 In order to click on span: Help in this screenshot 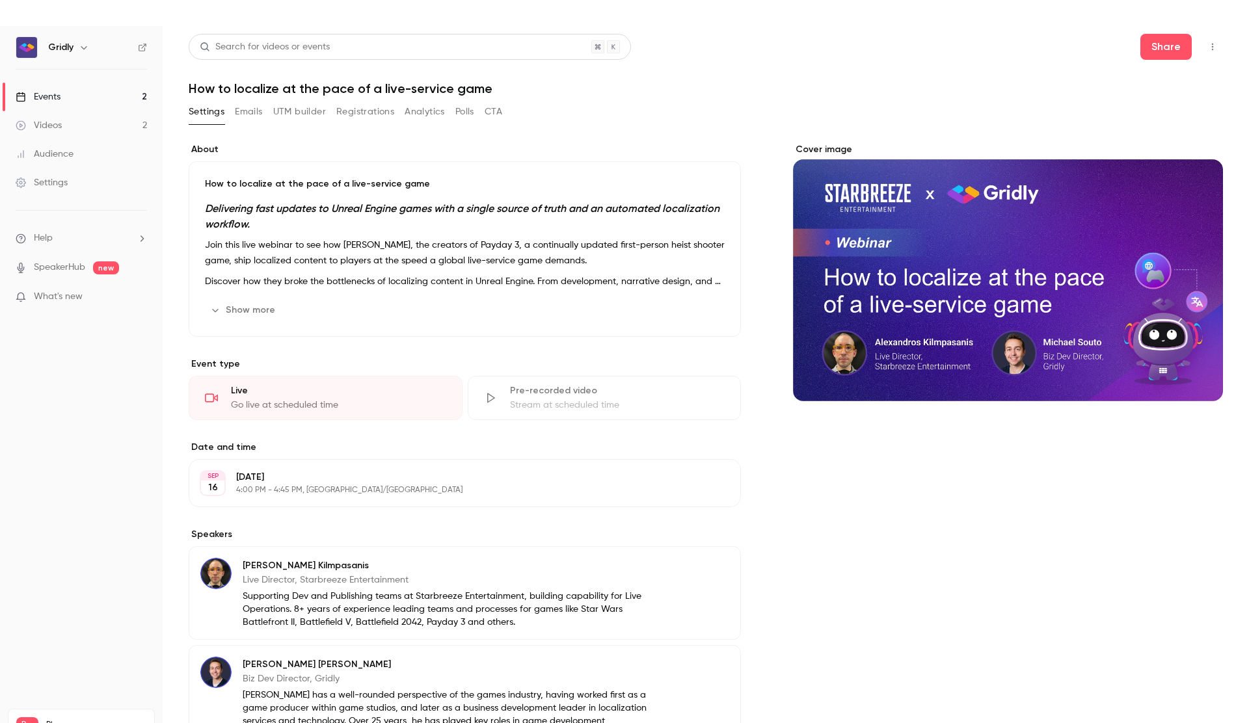, I will do `click(43, 238)`.